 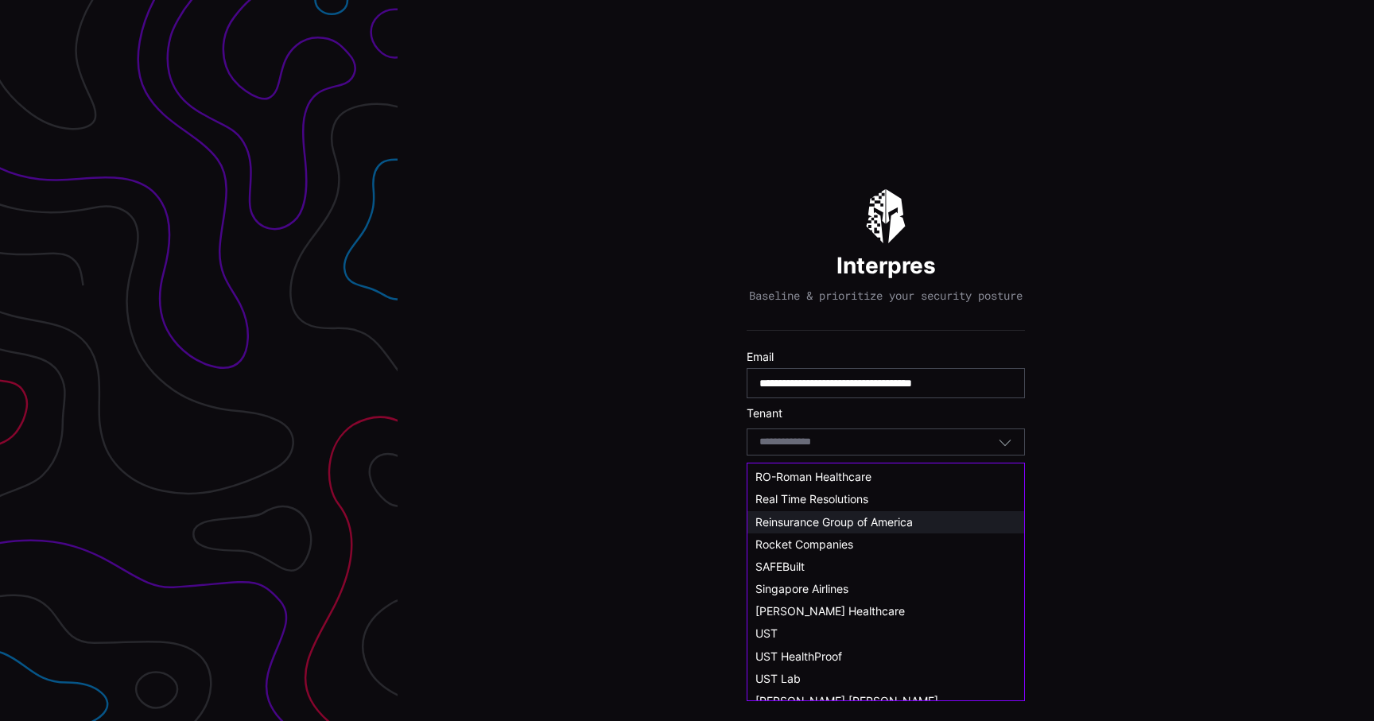 I want to click on span: Rocket Companies, so click(x=804, y=544).